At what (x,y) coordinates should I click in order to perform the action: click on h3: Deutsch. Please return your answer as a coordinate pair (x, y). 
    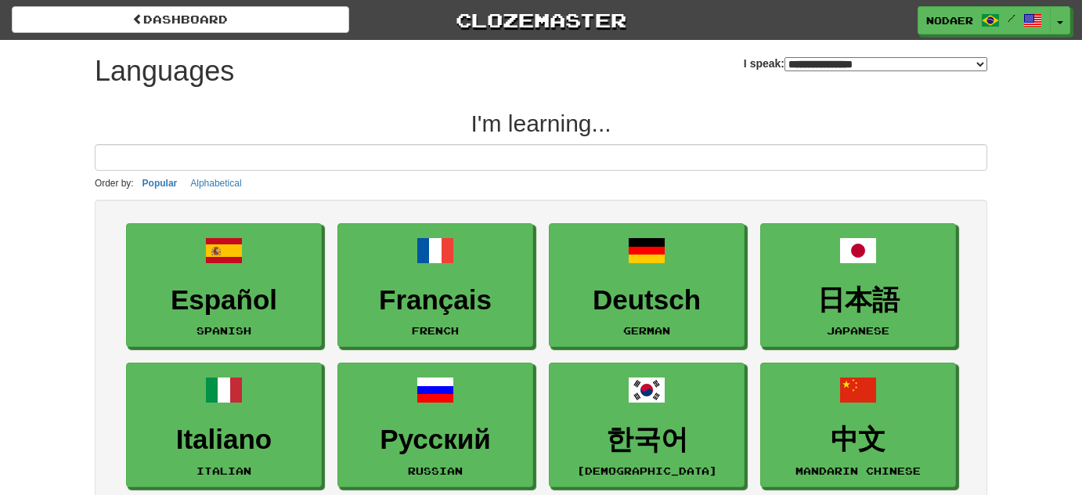
    Looking at the image, I should click on (647, 300).